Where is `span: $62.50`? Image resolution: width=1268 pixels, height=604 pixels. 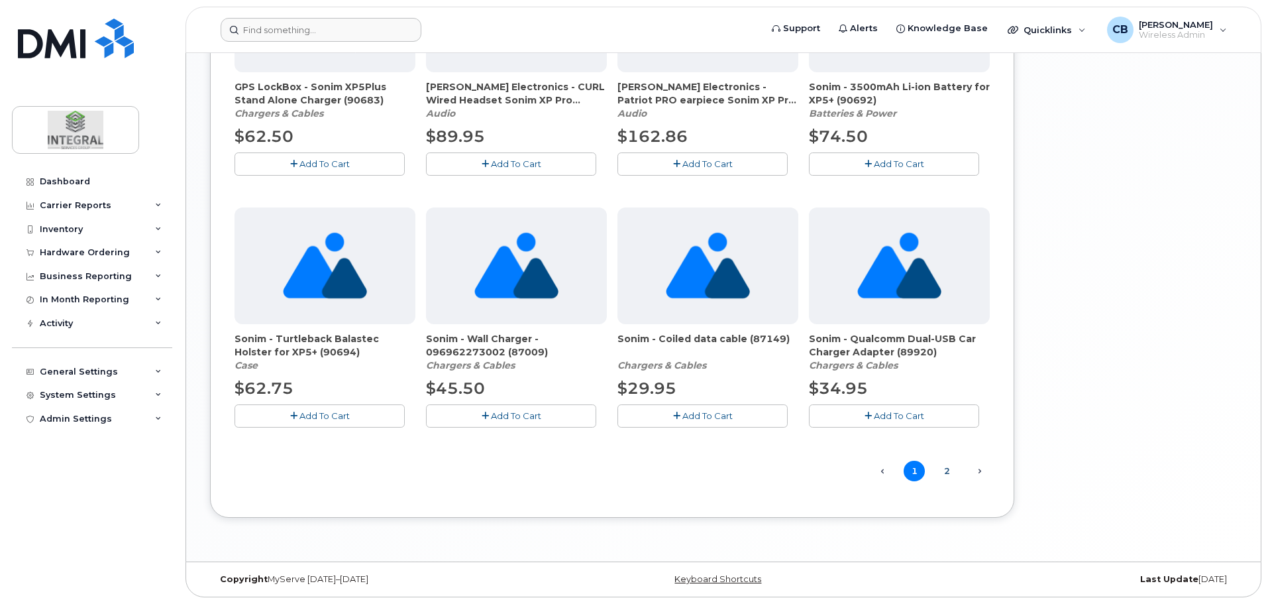 span: $62.50 is located at coordinates (264, 136).